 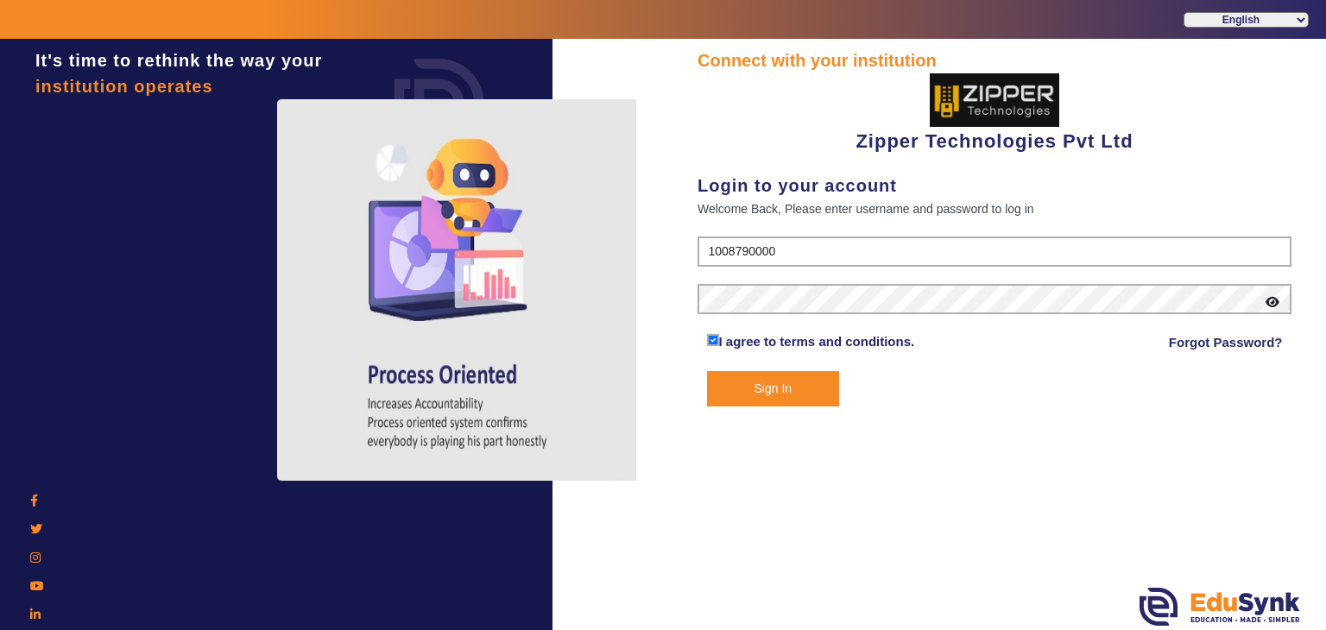 What do you see at coordinates (995, 100) in the screenshot?
I see `img: 36227e3f-cbf6-4043-b8fc-b5c5f2957d0a` at bounding box center [995, 100].